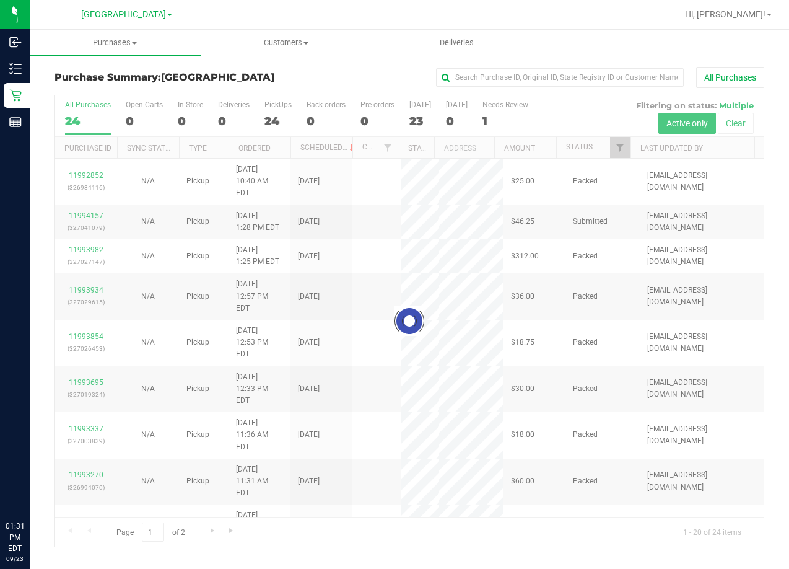 The height and width of the screenshot is (569, 789). Describe the element at coordinates (15, 537) in the screenshot. I see `p: 01:31 PM EDT` at that location.